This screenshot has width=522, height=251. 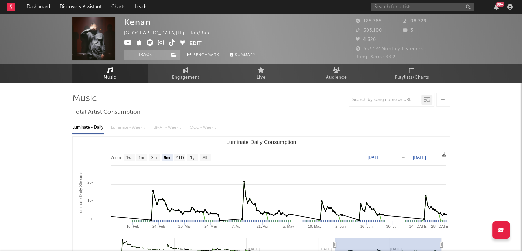 What do you see at coordinates (289, 226) in the screenshot?
I see `text: 5. May` at bounding box center [289, 226].